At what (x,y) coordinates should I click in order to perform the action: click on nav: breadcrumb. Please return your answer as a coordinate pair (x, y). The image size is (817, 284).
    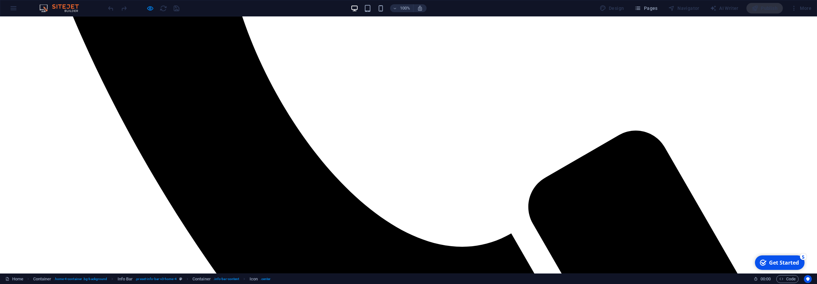
    Looking at the image, I should click on (152, 279).